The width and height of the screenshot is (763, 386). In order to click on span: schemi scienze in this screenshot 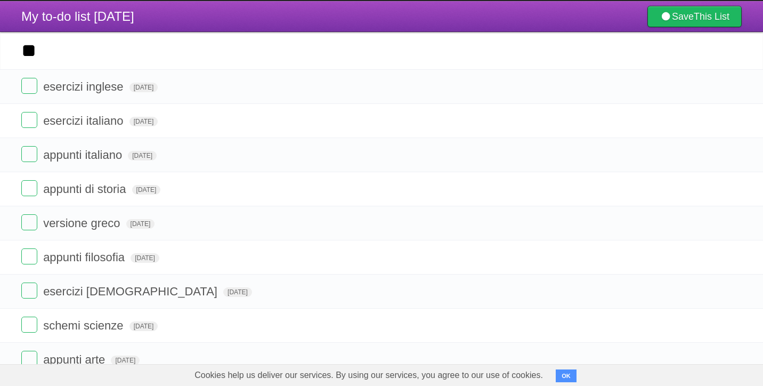, I will do `click(84, 325)`.